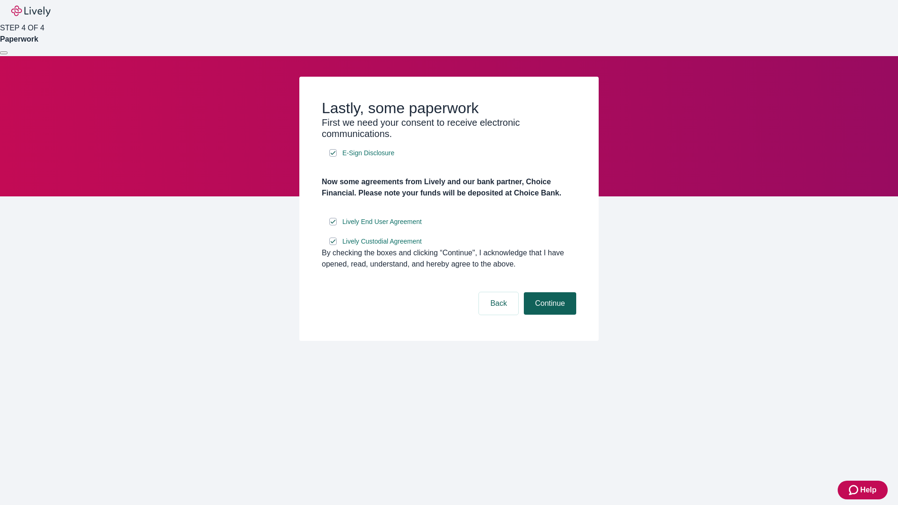 The height and width of the screenshot is (505, 898). What do you see at coordinates (449, 128) in the screenshot?
I see `h3: First we need your consent to receive electronic communications.` at bounding box center [449, 128].